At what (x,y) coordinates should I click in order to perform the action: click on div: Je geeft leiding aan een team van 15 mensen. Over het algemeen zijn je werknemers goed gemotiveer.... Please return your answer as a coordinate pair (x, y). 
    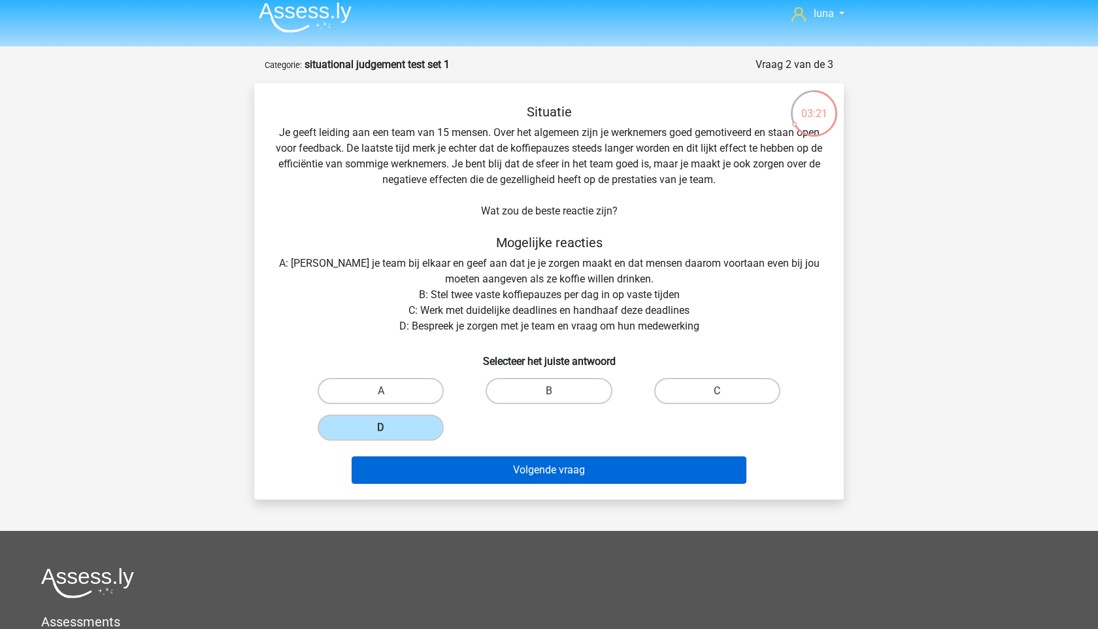
    Looking at the image, I should click on (549, 296).